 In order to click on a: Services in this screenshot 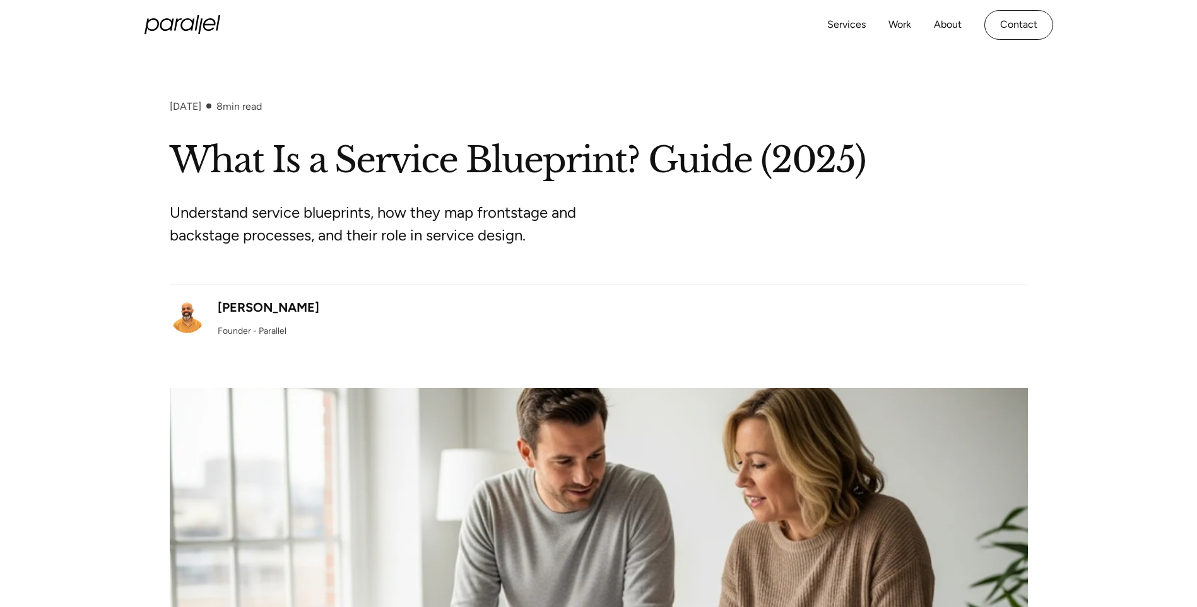, I will do `click(847, 25)`.